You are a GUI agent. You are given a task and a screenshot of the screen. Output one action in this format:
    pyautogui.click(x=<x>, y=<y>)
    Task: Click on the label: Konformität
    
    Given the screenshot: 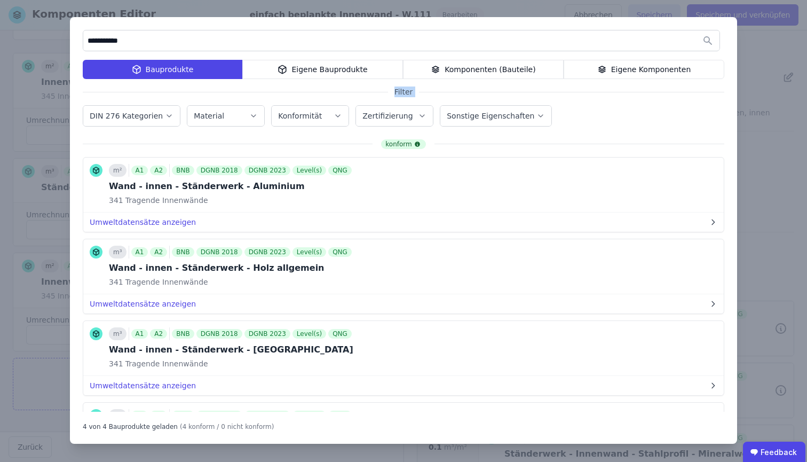 What is the action you would take?
    pyautogui.click(x=301, y=116)
    